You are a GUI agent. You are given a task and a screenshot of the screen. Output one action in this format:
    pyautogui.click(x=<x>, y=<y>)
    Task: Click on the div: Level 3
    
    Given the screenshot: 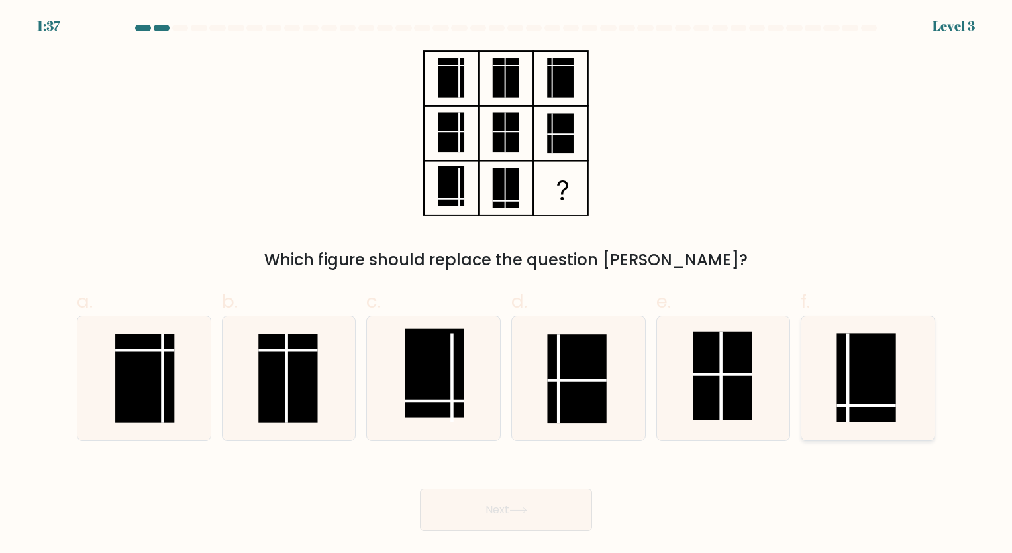 What is the action you would take?
    pyautogui.click(x=954, y=26)
    